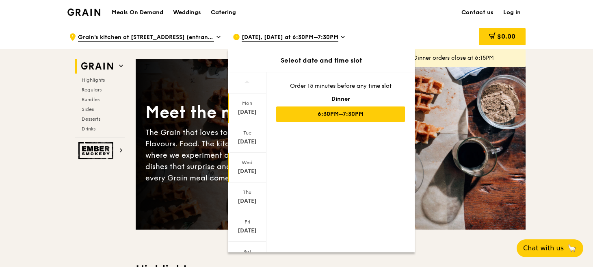 The width and height of the screenshot is (593, 267). What do you see at coordinates (340, 99) in the screenshot?
I see `div: Dinner` at bounding box center [340, 99].